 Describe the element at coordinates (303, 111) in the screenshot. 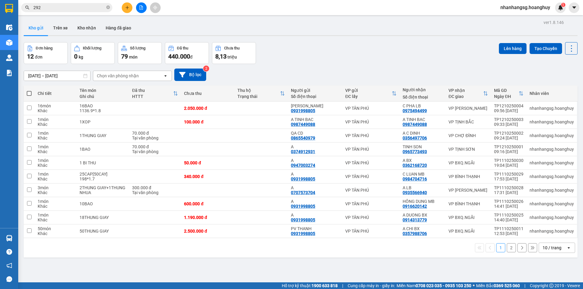

I see `div: 0931998805` at that location.